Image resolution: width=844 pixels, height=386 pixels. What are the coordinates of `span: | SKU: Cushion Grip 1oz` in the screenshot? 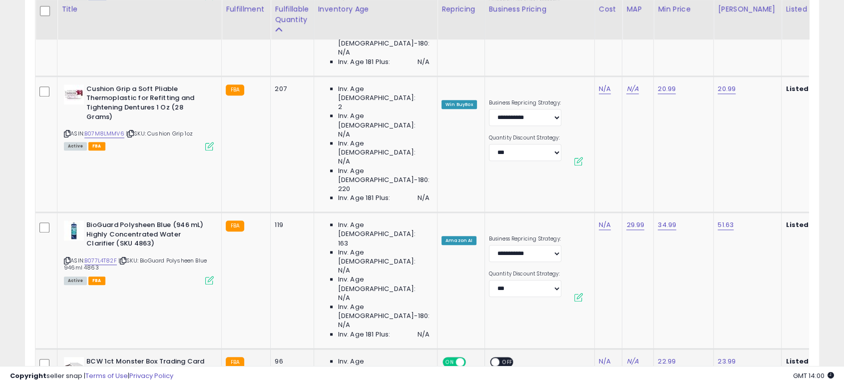 It's located at (159, 133).